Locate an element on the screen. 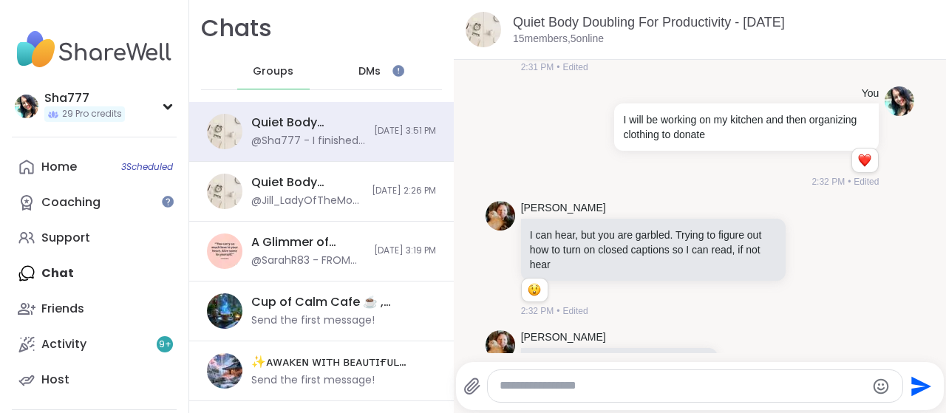 The image size is (946, 413). div: @SarahR83 - FROM SHAREWELL: Hi all - we’re aware of the tech issues happening right now. The prob... is located at coordinates (308, 261).